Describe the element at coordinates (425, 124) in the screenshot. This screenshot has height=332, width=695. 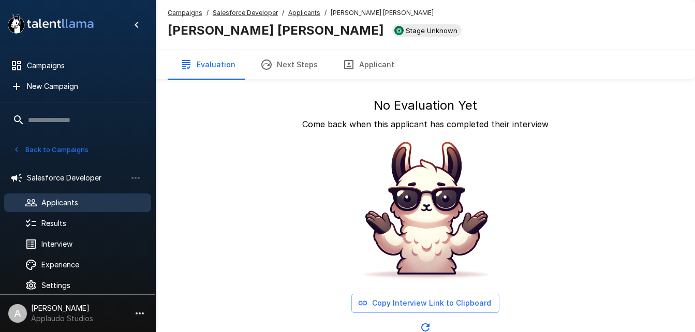
I see `p: Come back when this applicant has completed their interview` at that location.